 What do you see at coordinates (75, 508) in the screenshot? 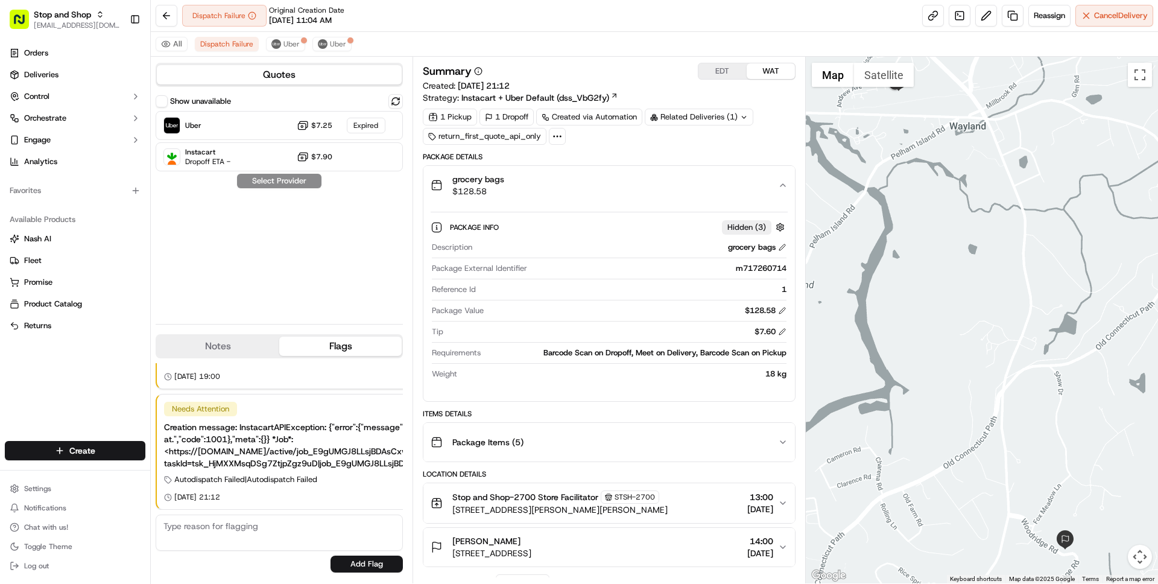
I see `button: Notifications` at bounding box center [75, 508].